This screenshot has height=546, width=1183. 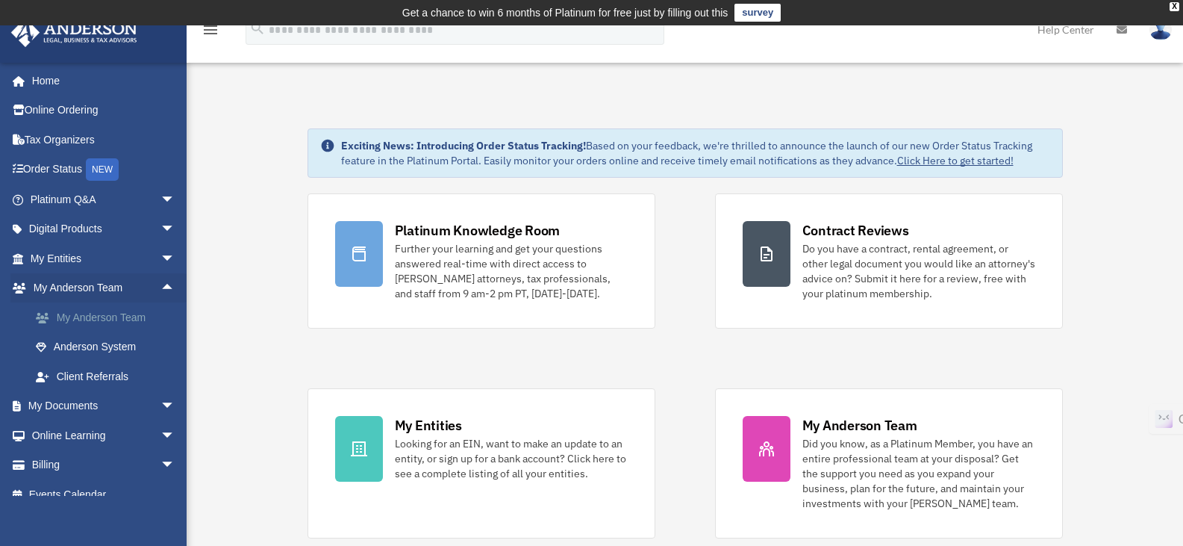 I want to click on i: search, so click(x=258, y=28).